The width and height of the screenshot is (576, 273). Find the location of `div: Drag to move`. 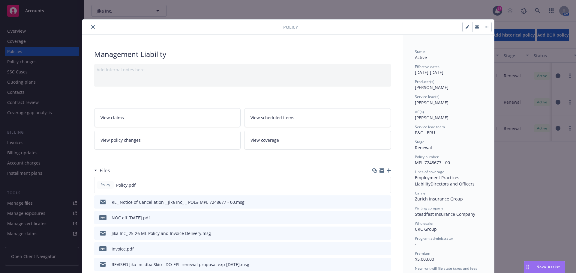

div: Drag to move is located at coordinates (528, 267).